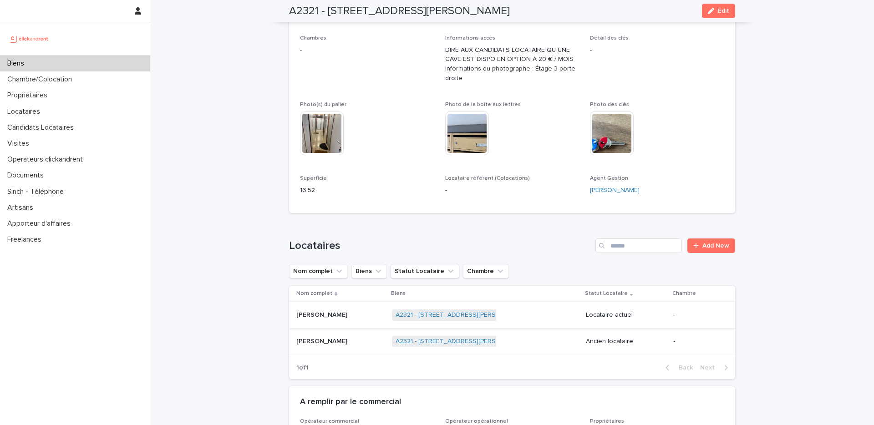  What do you see at coordinates (22, 207) in the screenshot?
I see `p: Artisans` at bounding box center [22, 207].